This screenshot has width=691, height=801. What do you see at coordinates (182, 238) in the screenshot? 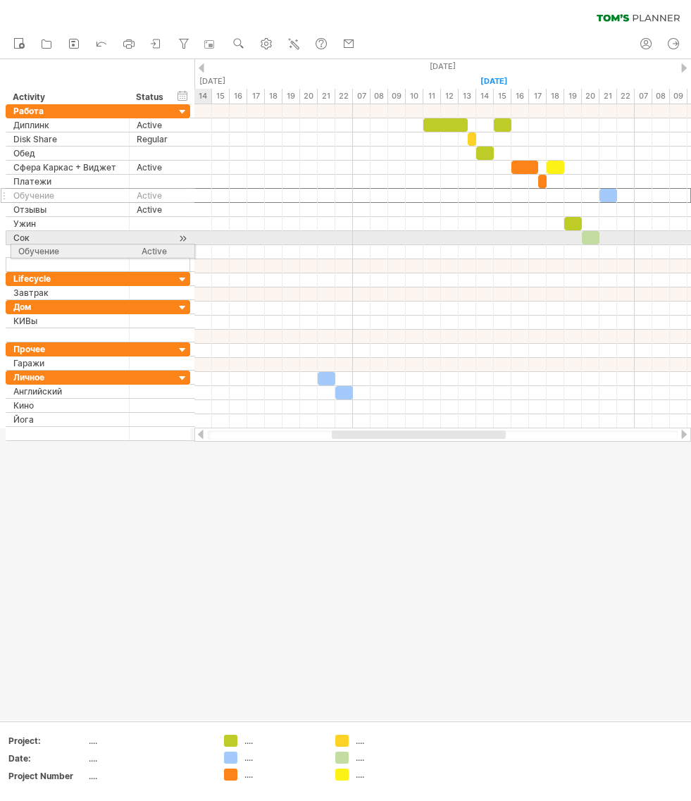
I see `div: scroll to activity` at bounding box center [182, 238].